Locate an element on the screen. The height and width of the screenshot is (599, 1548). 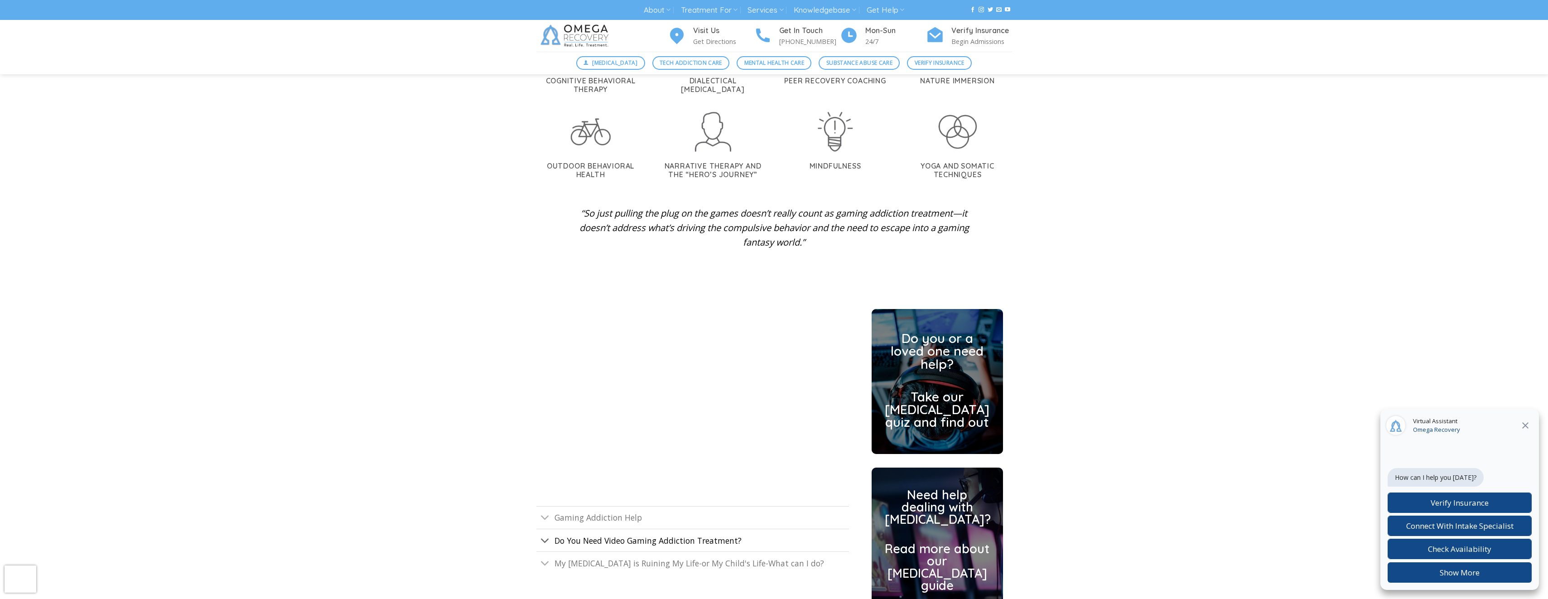
a: Send us an email is located at coordinates (999, 10).